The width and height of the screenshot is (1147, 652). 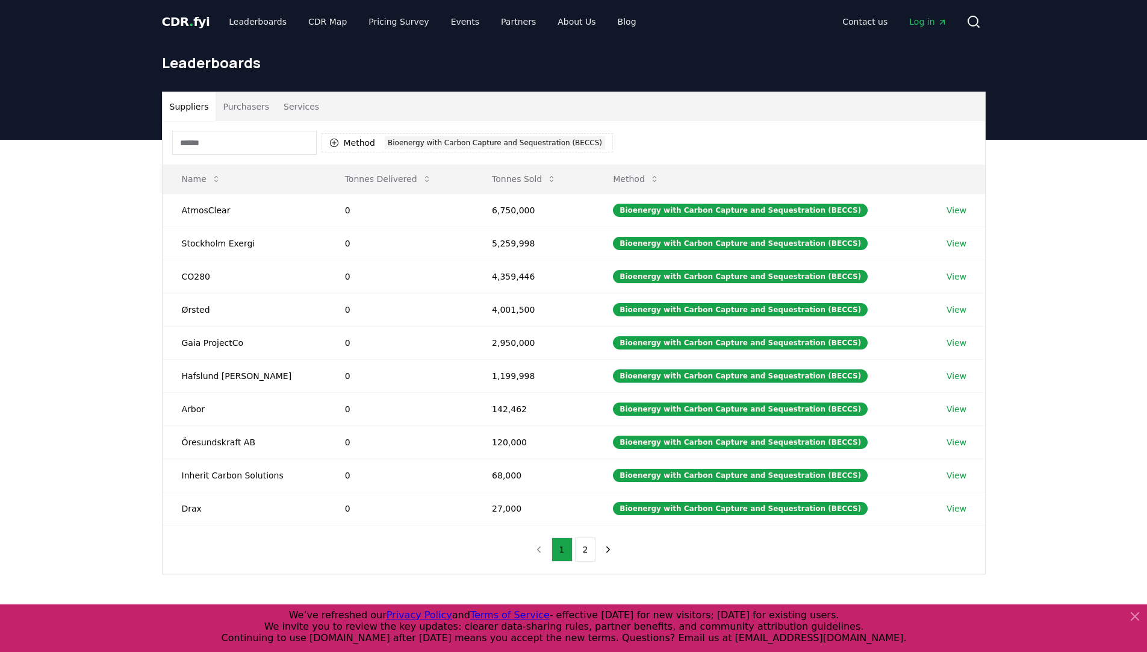 What do you see at coordinates (246, 107) in the screenshot?
I see `button: Purchasers` at bounding box center [246, 107].